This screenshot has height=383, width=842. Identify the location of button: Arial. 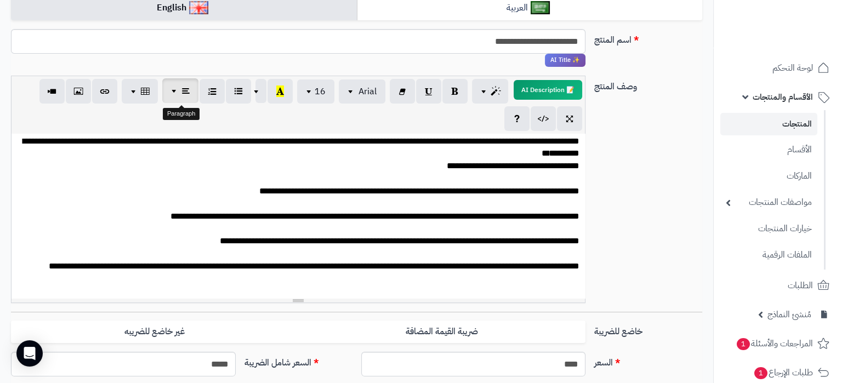
(362, 92).